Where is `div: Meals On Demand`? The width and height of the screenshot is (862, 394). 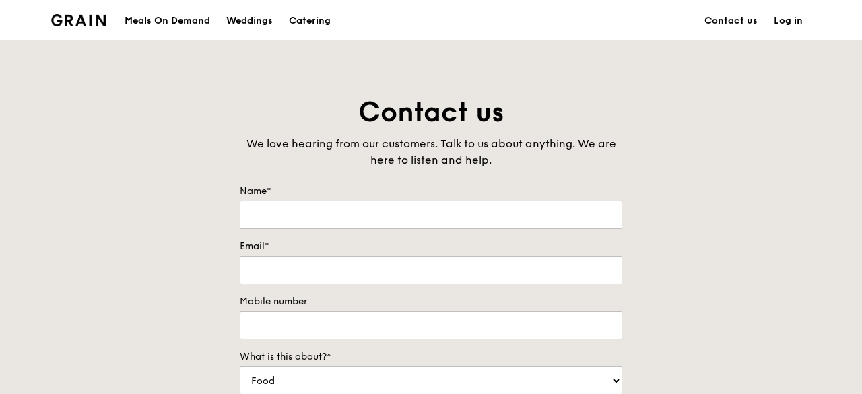
div: Meals On Demand is located at coordinates (167, 21).